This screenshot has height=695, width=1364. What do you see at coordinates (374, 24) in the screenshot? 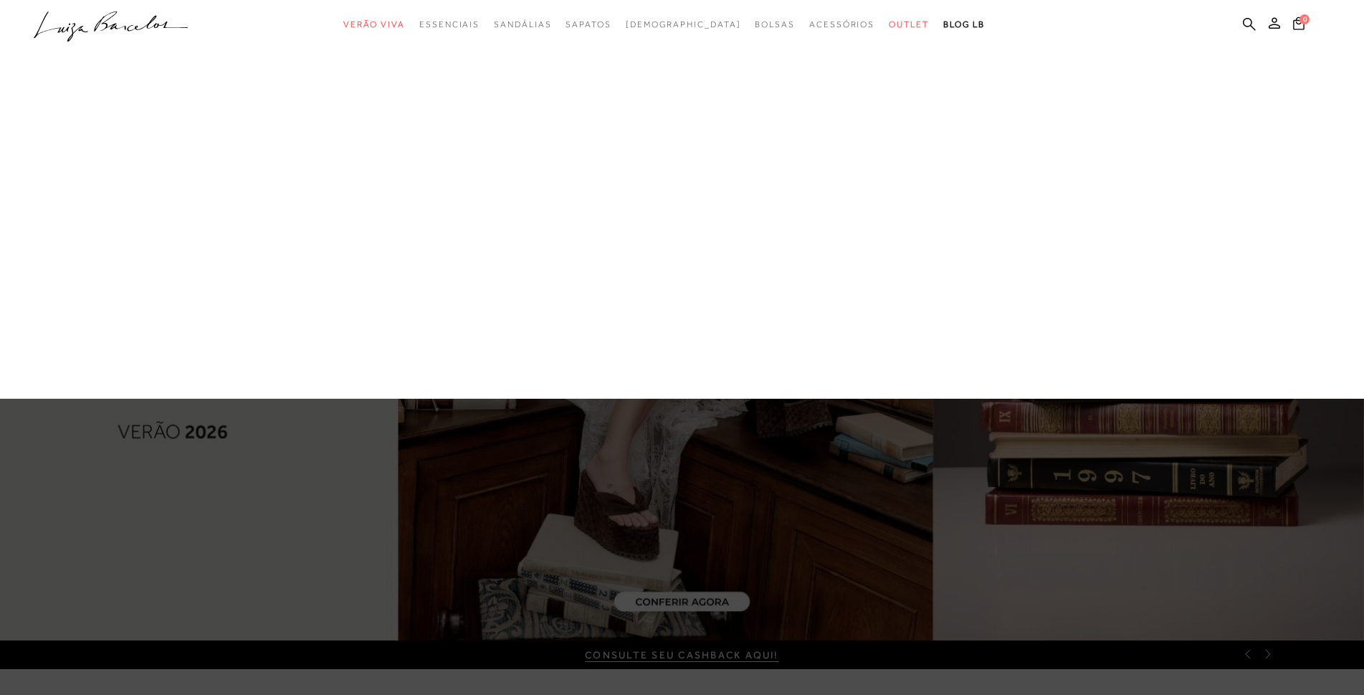
I see `span: Verão Viva` at bounding box center [374, 24].